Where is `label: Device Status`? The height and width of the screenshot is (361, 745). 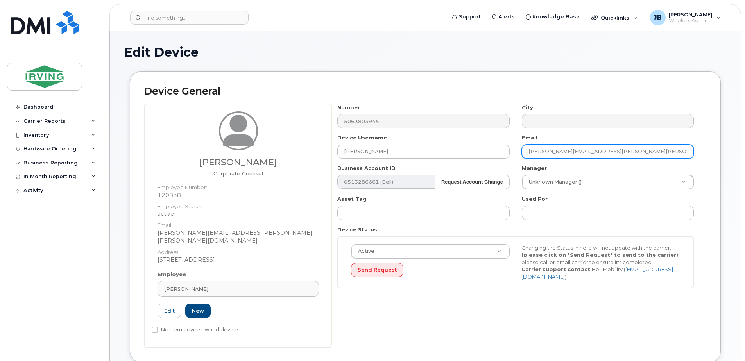 label: Device Status is located at coordinates (357, 229).